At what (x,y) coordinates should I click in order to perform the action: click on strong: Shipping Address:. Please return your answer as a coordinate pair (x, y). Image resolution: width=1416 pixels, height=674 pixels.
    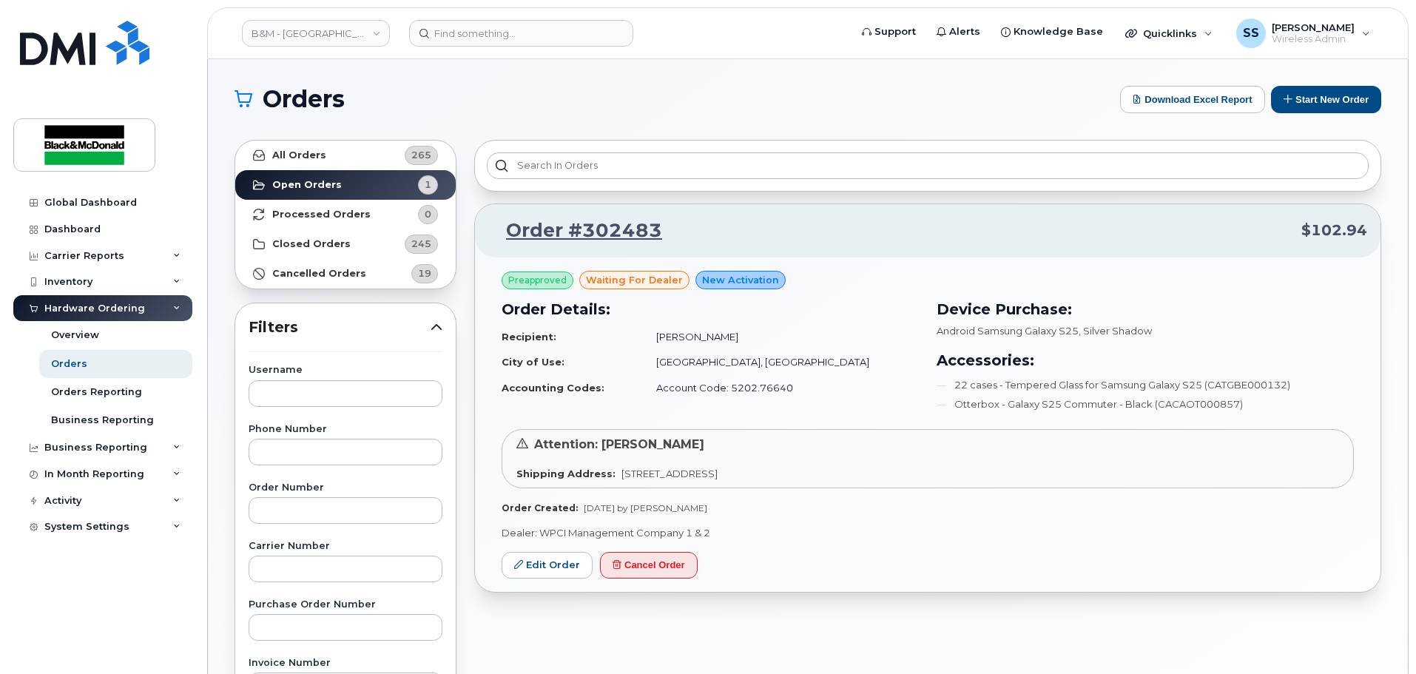
    Looking at the image, I should click on (566, 473).